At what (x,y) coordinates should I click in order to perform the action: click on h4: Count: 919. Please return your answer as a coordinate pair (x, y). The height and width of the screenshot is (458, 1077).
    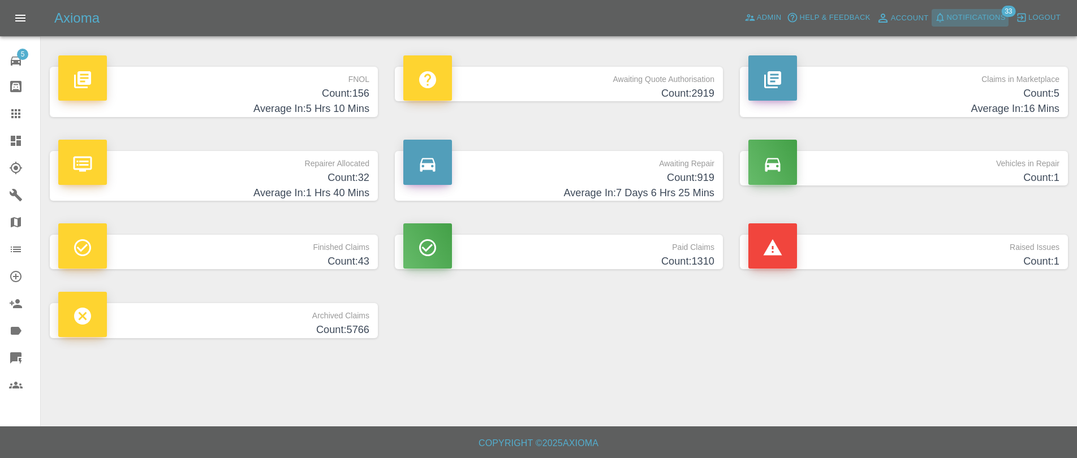
    Looking at the image, I should click on (559, 178).